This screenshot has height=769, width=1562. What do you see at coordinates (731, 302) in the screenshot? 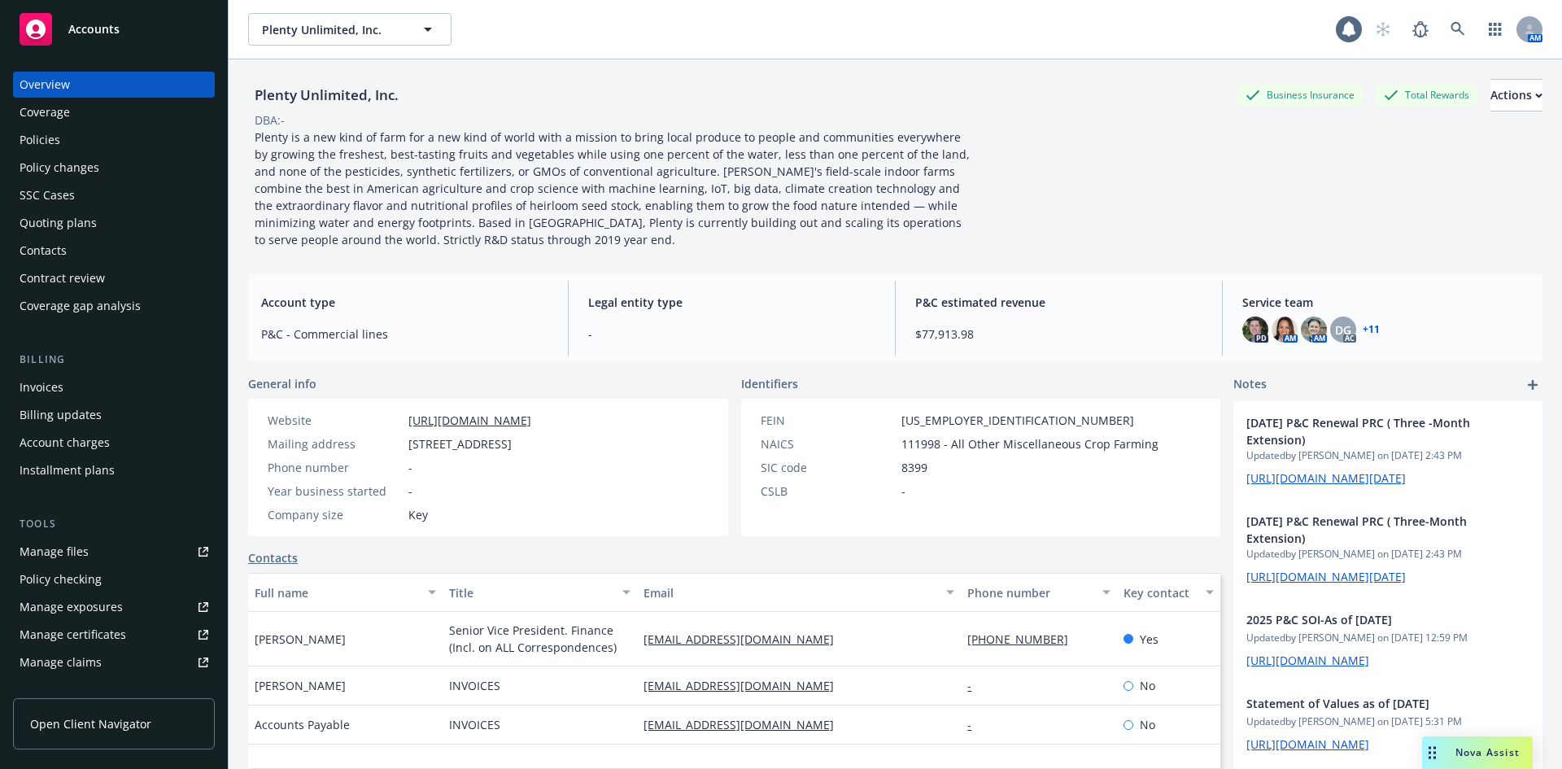
I see `span: Legal entity type` at bounding box center [731, 302].